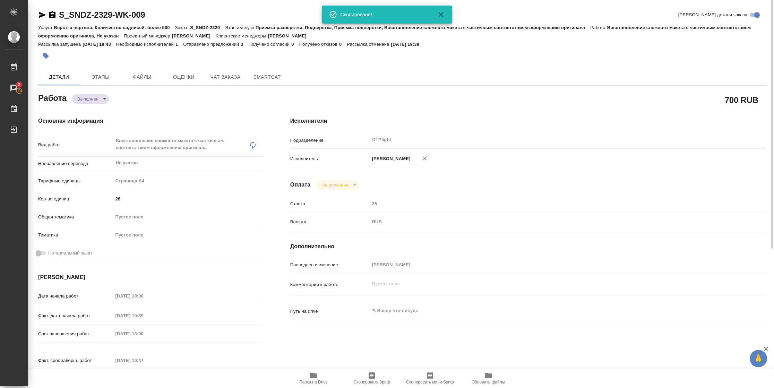 The width and height of the screenshot is (774, 388). I want to click on button: Обновить файлы, so click(488, 378).